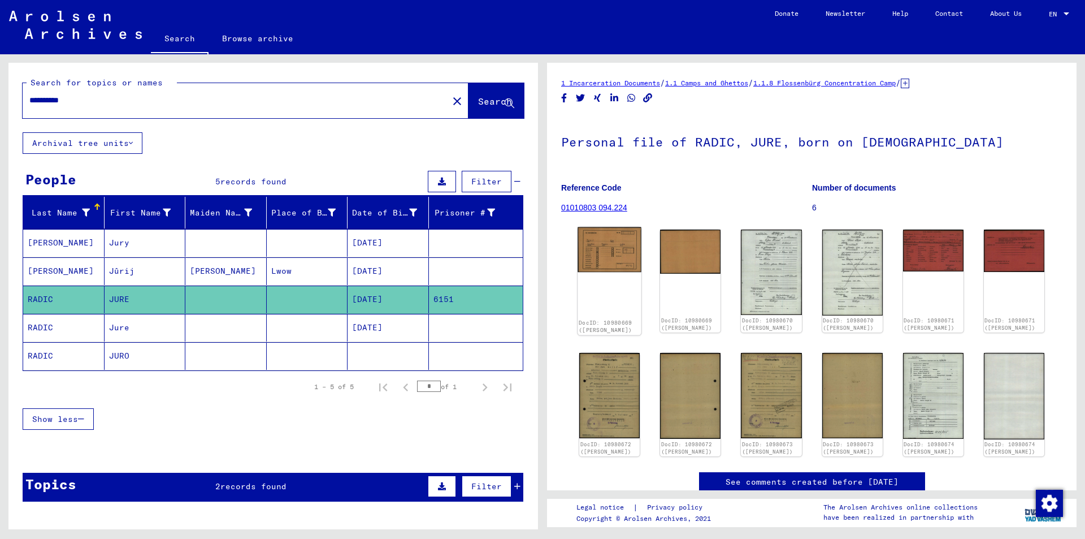 The image size is (1085, 539). What do you see at coordinates (97, 83) in the screenshot?
I see `mat-label: Search for topics or names` at bounding box center [97, 83].